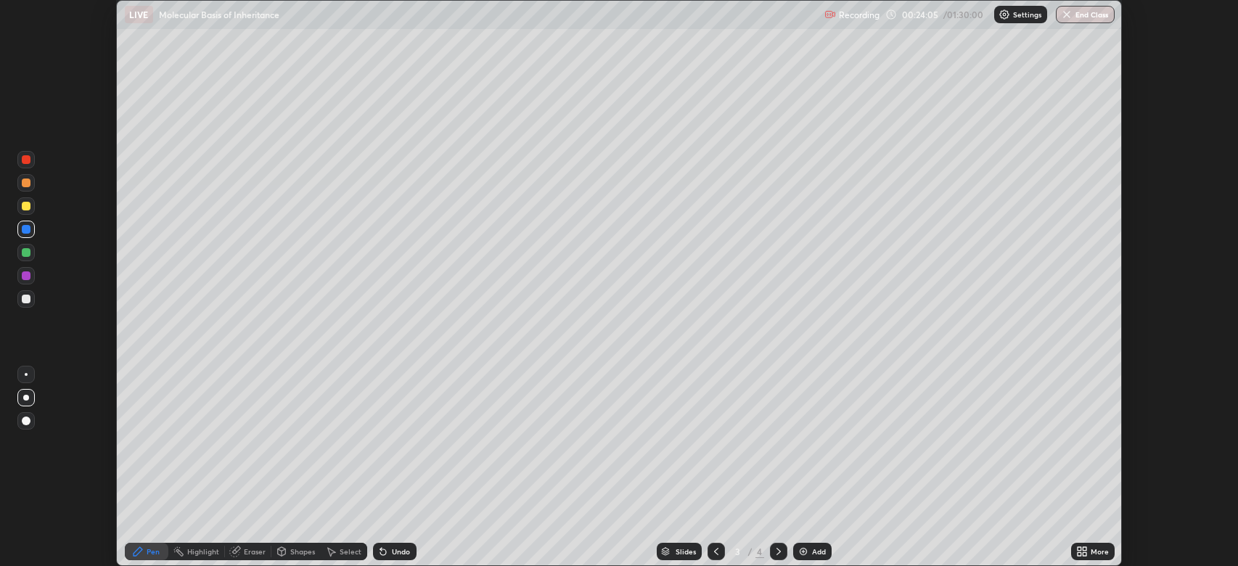 This screenshot has width=1238, height=566. Describe the element at coordinates (859, 15) in the screenshot. I see `p: Recording` at that location.